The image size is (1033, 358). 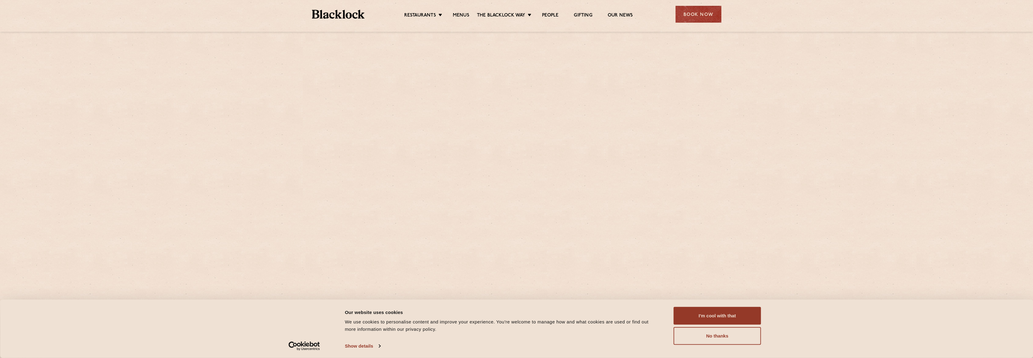 I want to click on div: Our website uses cookies, so click(x=502, y=312).